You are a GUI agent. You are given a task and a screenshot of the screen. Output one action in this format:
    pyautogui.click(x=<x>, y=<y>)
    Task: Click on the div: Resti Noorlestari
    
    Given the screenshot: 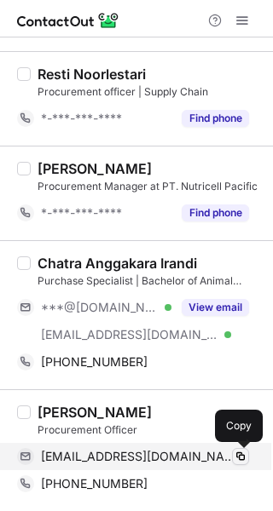 What is the action you would take?
    pyautogui.click(x=91, y=74)
    